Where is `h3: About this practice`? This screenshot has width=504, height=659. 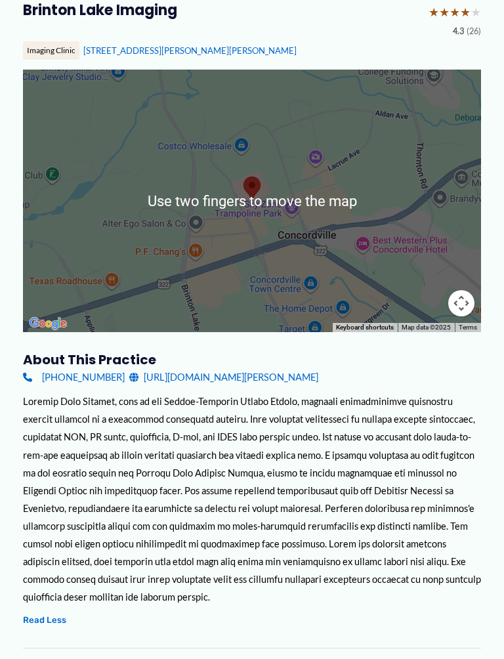
h3: About this practice is located at coordinates (252, 360).